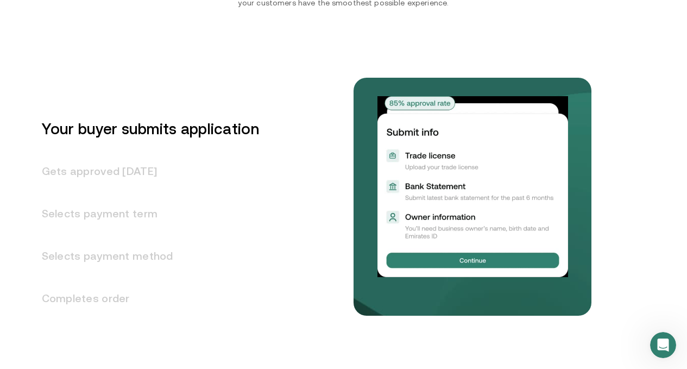 This screenshot has width=687, height=369. Describe the element at coordinates (144, 256) in the screenshot. I see `h3: Selects payment method` at that location.